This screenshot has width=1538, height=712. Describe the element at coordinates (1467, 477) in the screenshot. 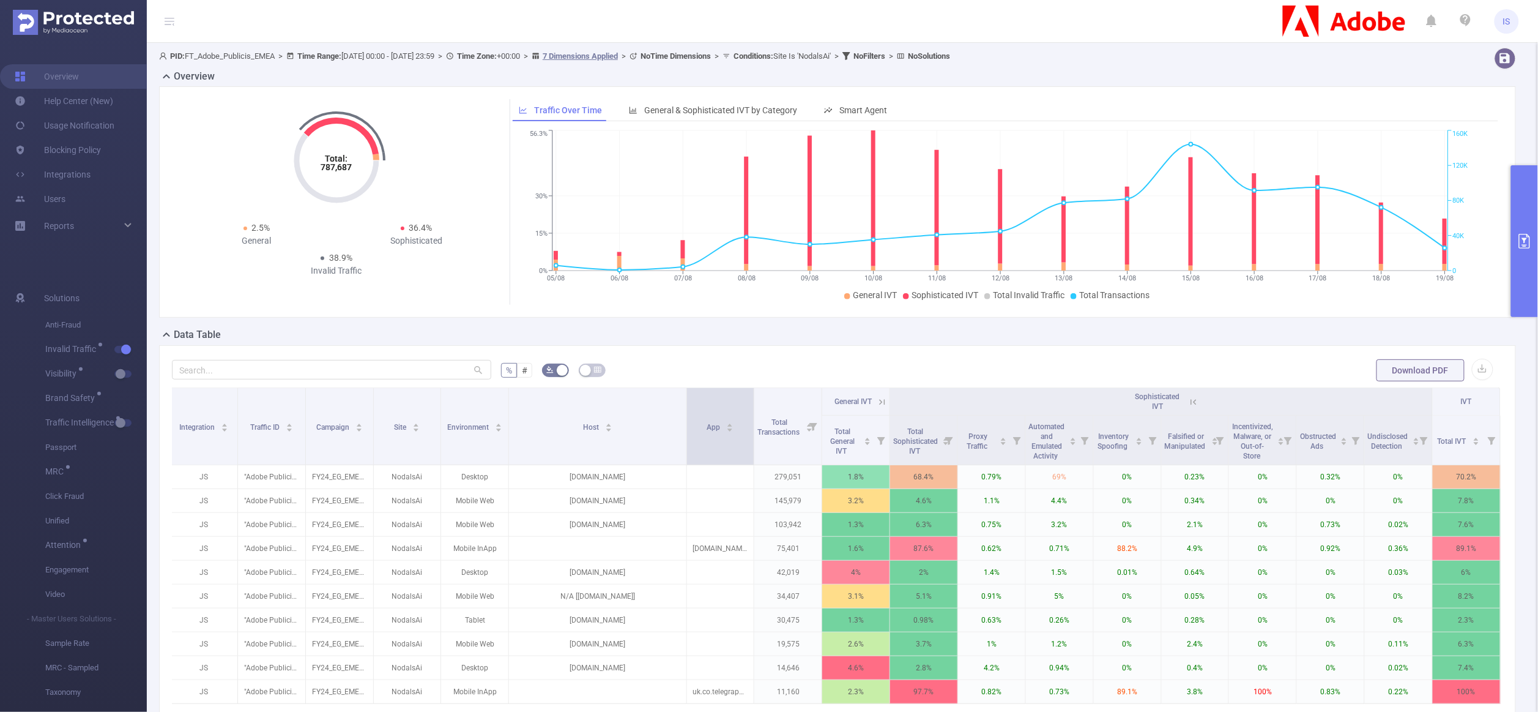

I see `p: 70.2%` at that location.